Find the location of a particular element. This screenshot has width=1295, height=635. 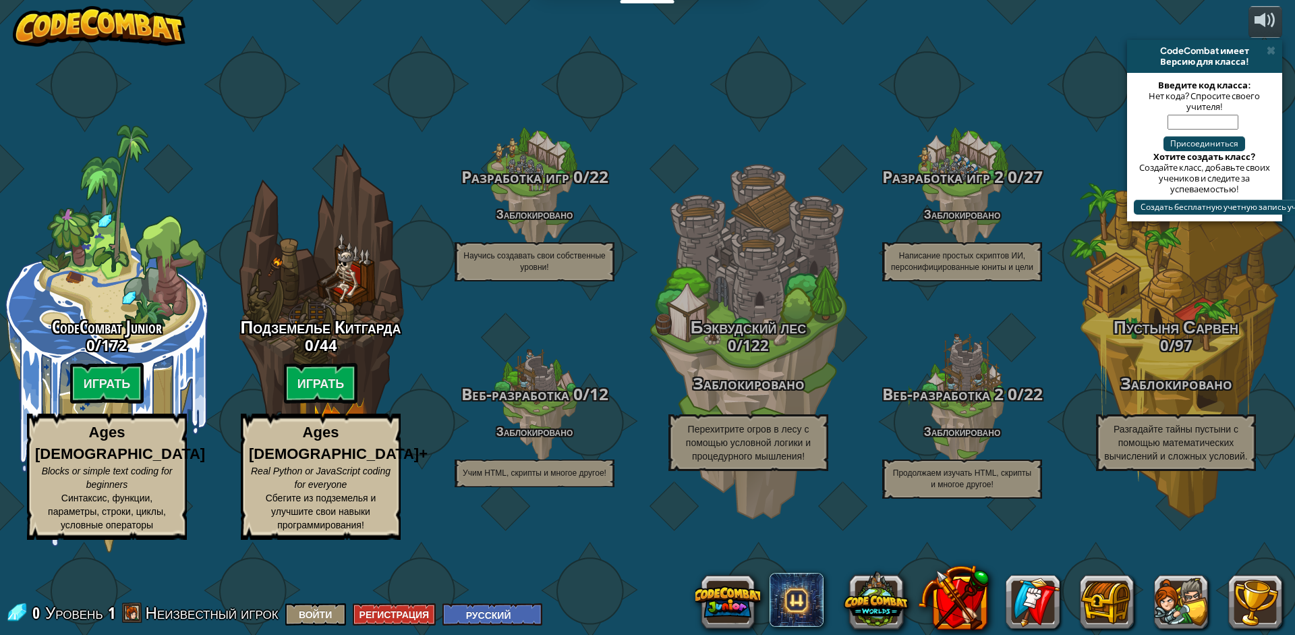

div: Версию для класса! is located at coordinates (1205, 61).